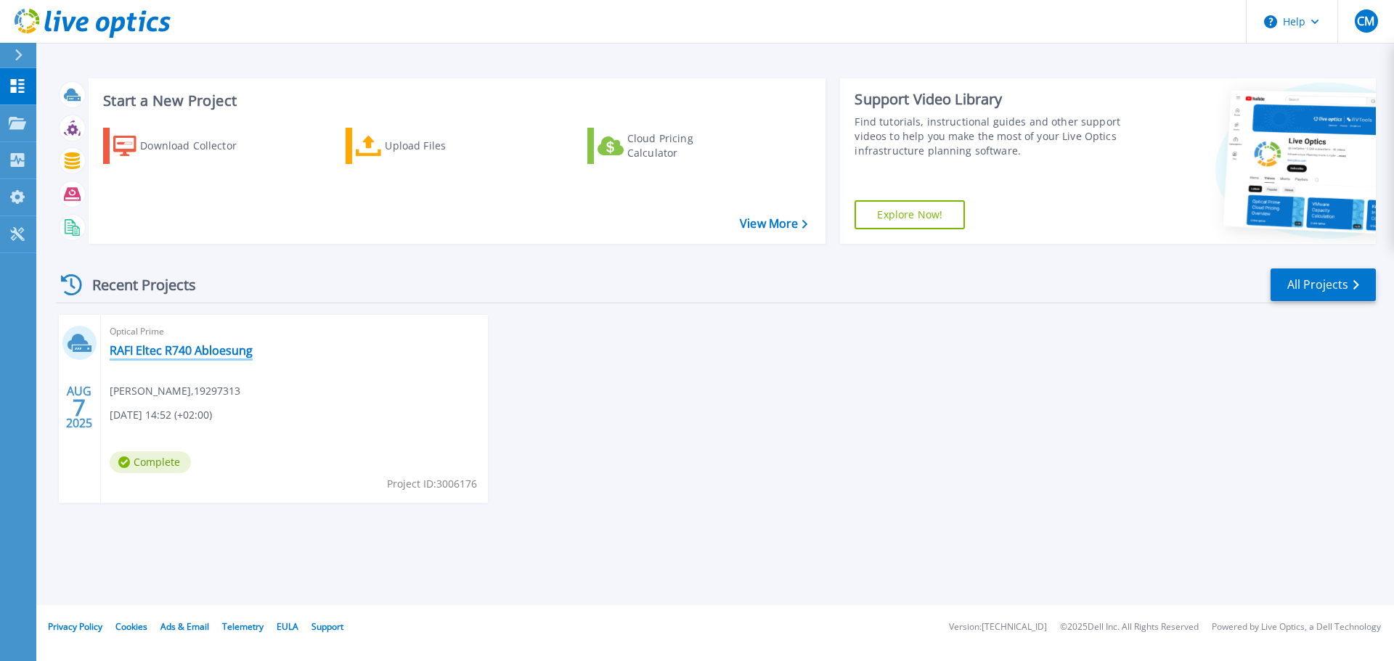 Image resolution: width=1394 pixels, height=661 pixels. Describe the element at coordinates (136, 285) in the screenshot. I see `div: Recent Projects` at that location.